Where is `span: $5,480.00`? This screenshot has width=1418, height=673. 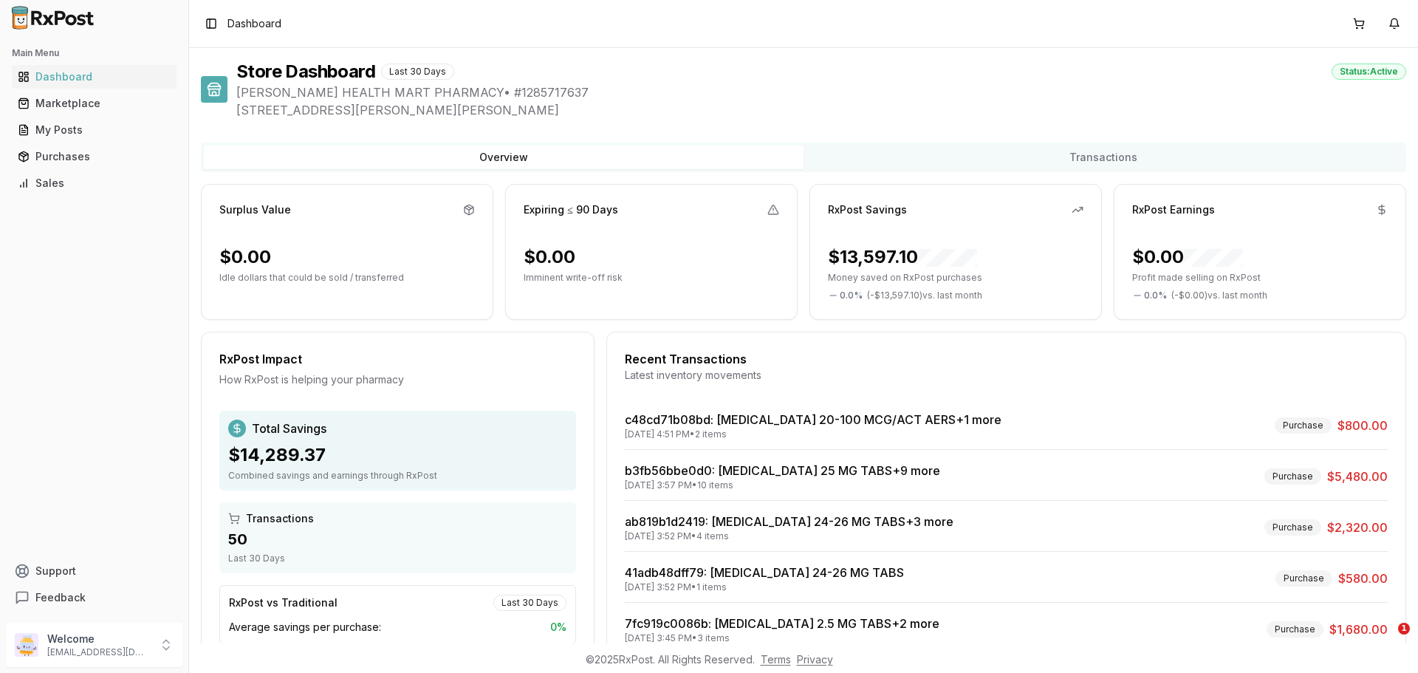 span: $5,480.00 is located at coordinates (1357, 476).